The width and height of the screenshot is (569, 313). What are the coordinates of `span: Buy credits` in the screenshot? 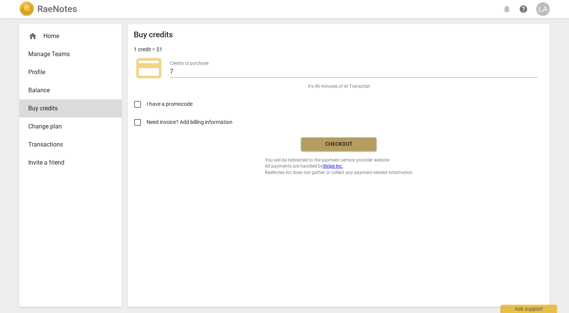 It's located at (67, 109).